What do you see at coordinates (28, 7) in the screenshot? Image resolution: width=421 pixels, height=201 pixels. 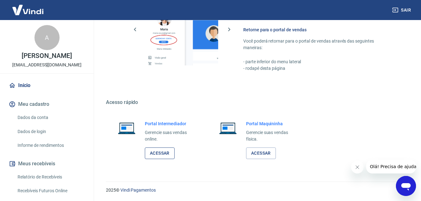 I see `span: Olá! Precisa de ajuda?` at bounding box center [28, 7].